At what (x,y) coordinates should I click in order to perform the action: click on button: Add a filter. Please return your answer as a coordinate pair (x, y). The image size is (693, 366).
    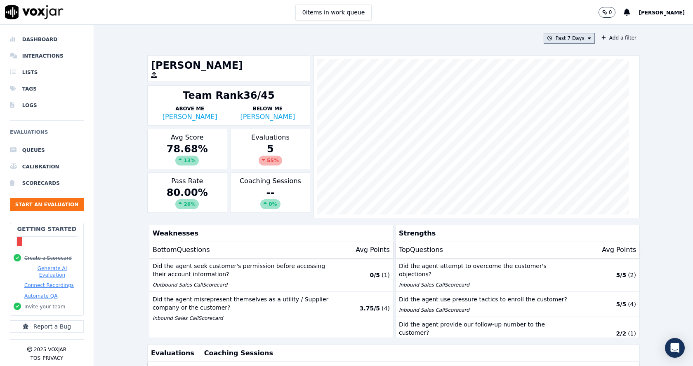
    Looking at the image, I should click on (618, 38).